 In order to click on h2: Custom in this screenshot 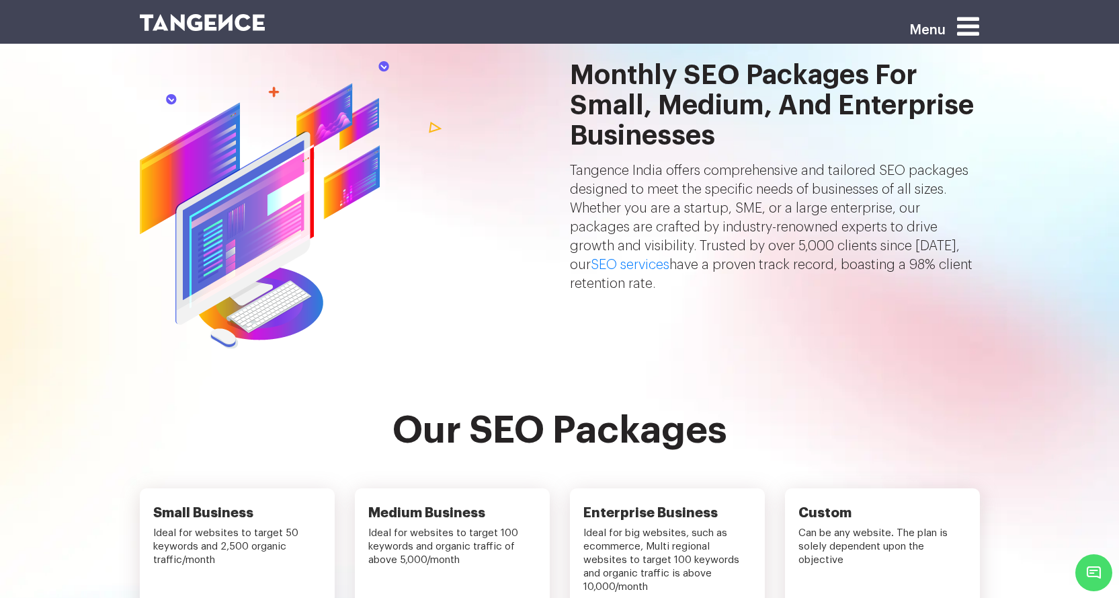, I will do `click(883, 516)`.